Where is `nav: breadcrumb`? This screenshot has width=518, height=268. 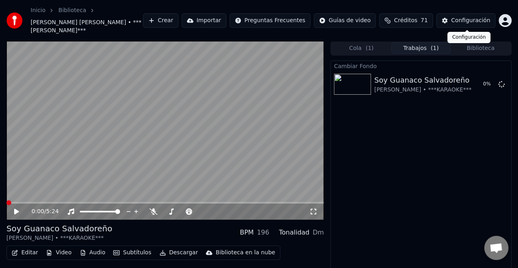 nav: breadcrumb is located at coordinates (87, 21).